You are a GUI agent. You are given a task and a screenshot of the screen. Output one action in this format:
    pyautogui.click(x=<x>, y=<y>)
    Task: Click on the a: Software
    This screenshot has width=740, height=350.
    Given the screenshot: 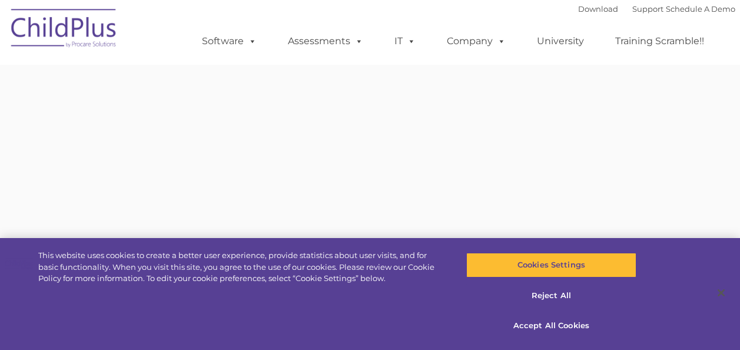 What is the action you would take?
    pyautogui.click(x=229, y=41)
    